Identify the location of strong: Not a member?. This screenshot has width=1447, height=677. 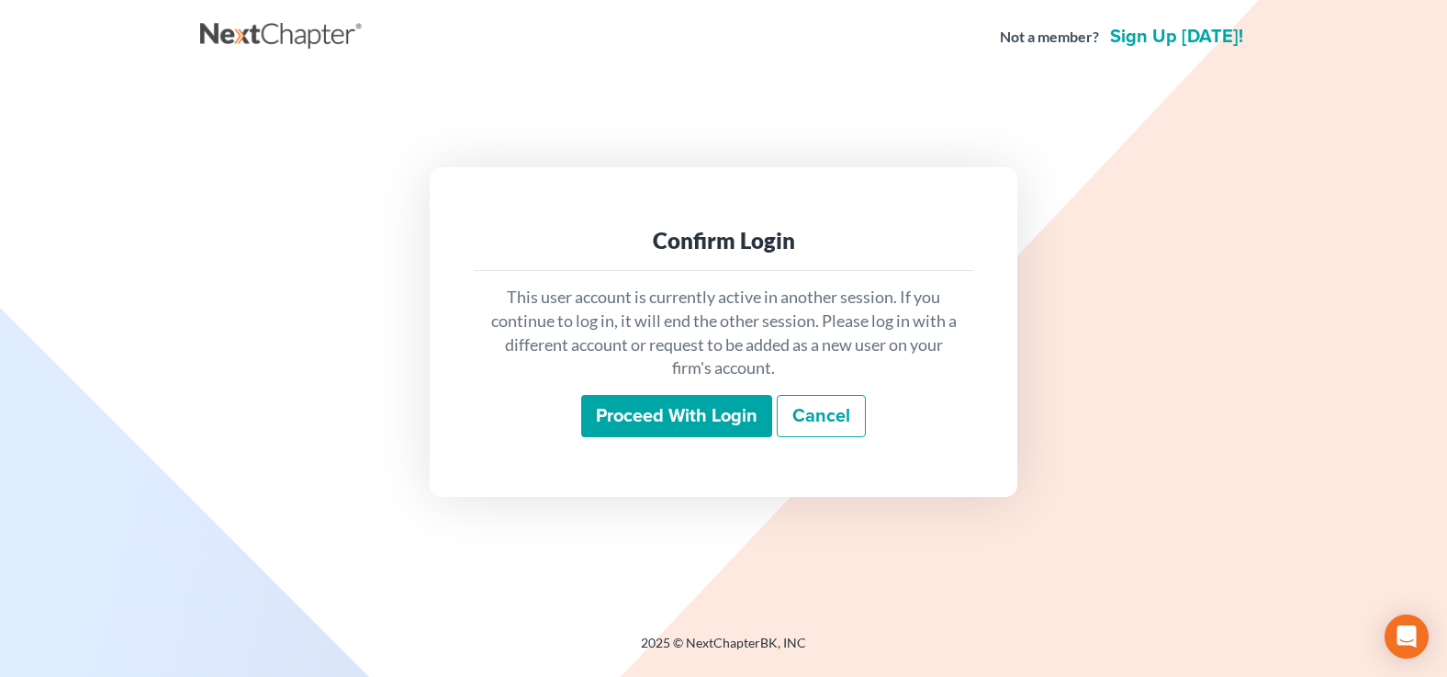
(1049, 37).